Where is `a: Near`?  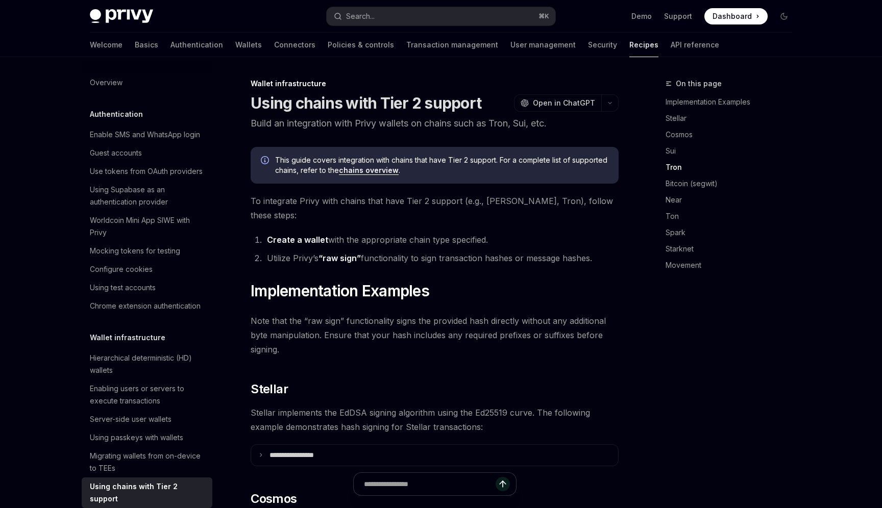
a: Near is located at coordinates (733, 200).